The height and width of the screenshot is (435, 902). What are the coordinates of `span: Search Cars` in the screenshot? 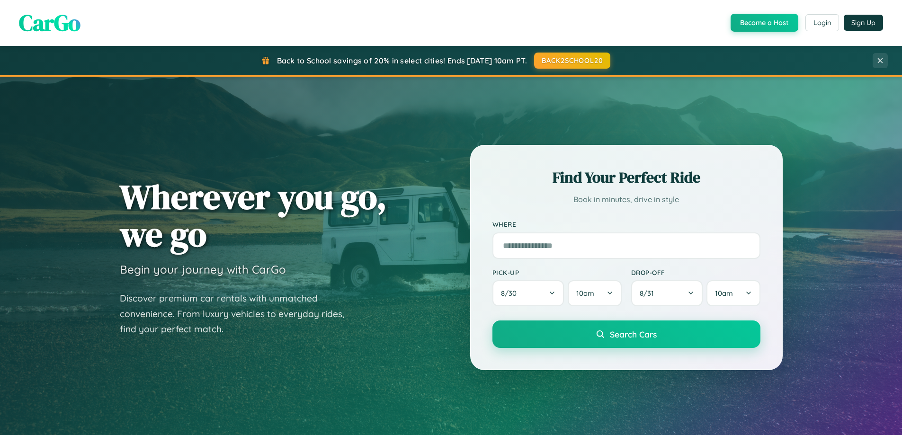 It's located at (633, 334).